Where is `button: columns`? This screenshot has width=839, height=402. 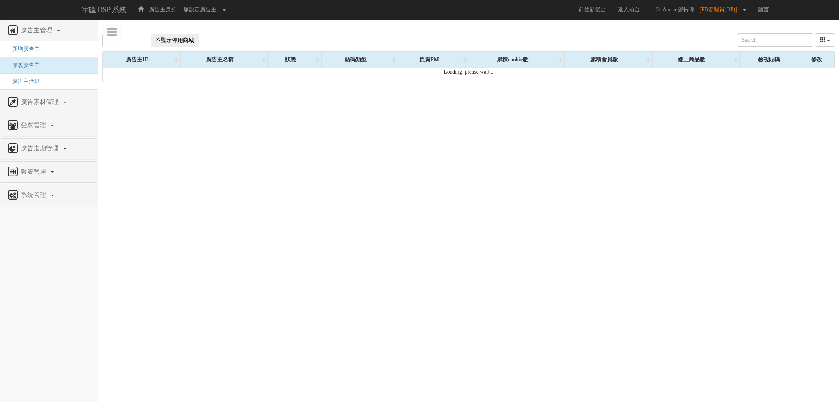
button: columns is located at coordinates (825, 40).